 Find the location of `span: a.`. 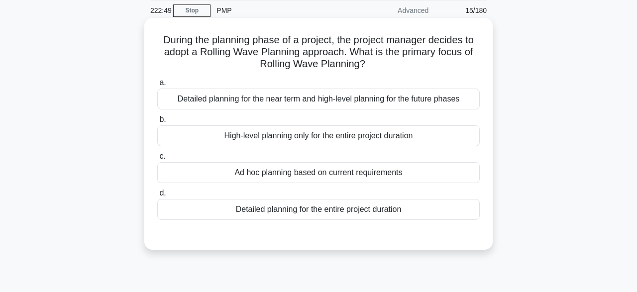

span: a. is located at coordinates (162, 82).